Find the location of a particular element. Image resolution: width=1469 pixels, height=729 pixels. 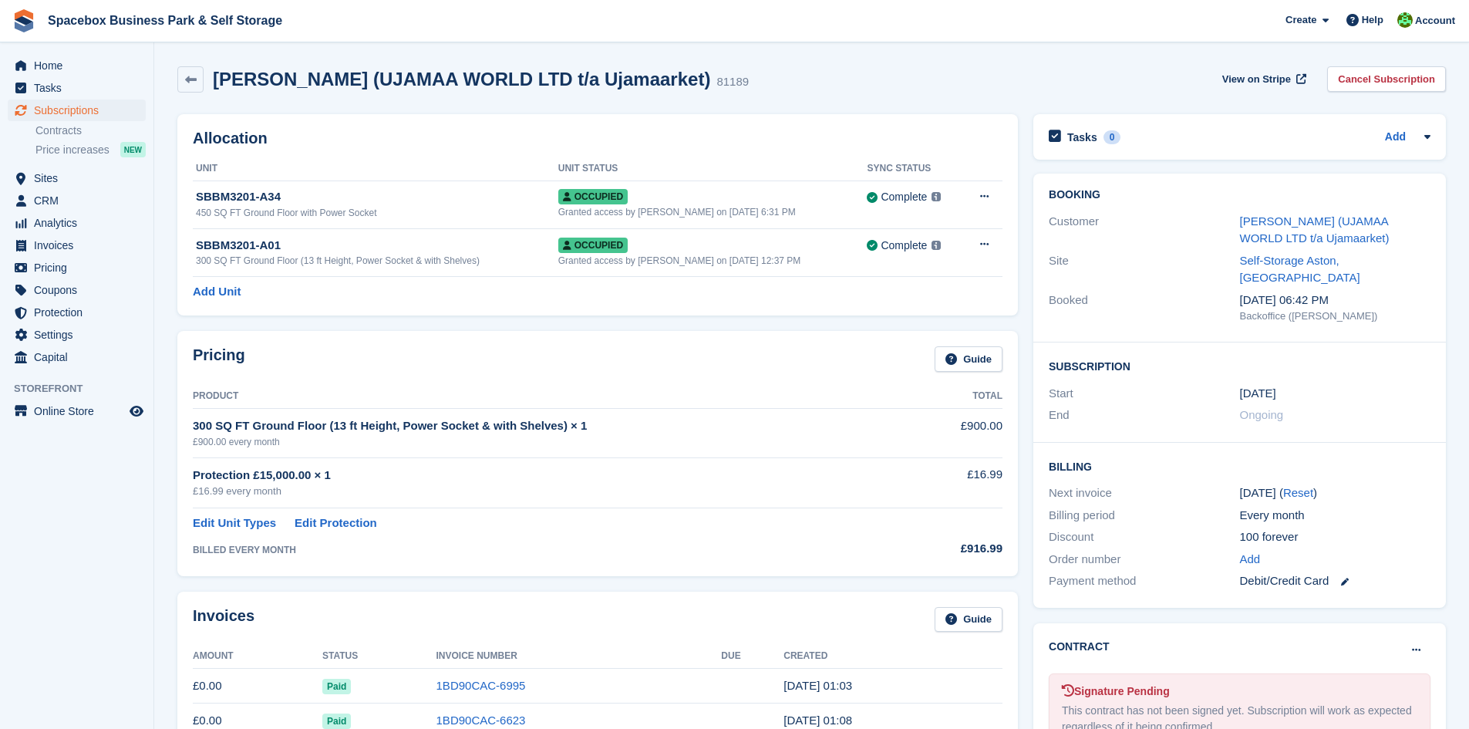

span: Invoices is located at coordinates (80, 245).